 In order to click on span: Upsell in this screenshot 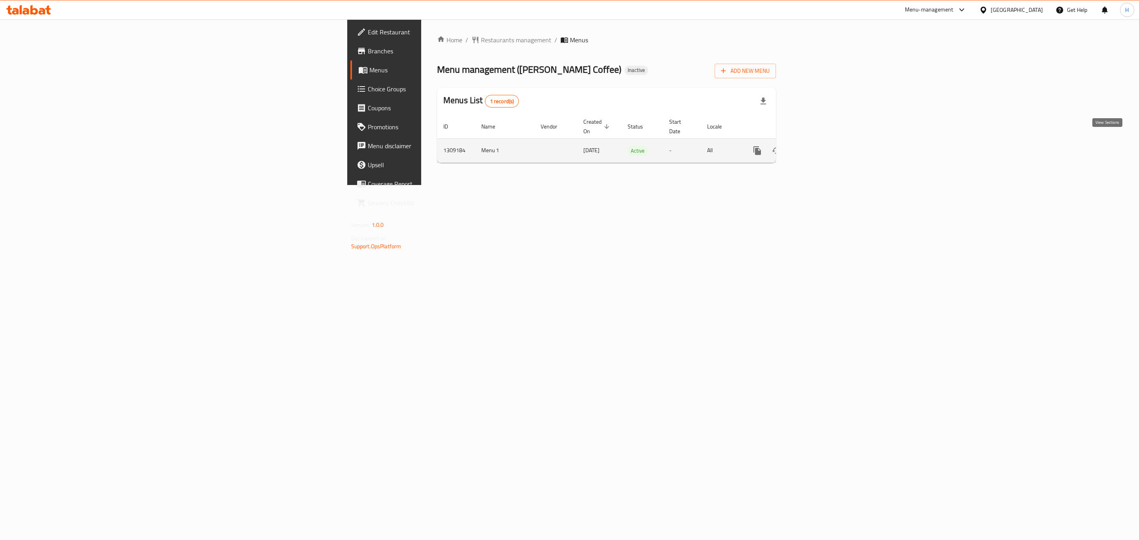, I will do `click(449, 165)`.